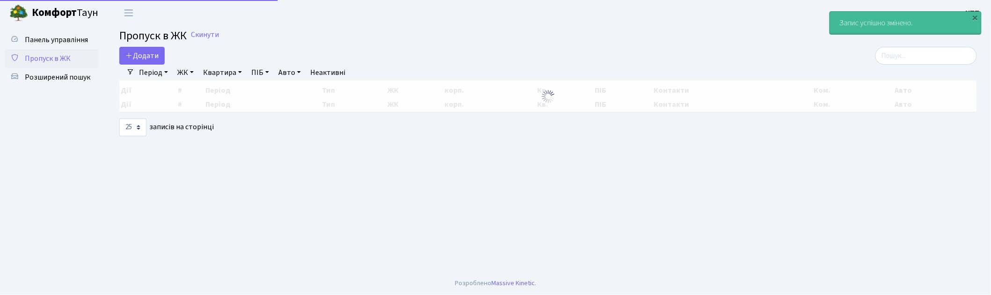 The width and height of the screenshot is (991, 295). Describe the element at coordinates (906, 23) in the screenshot. I see `div: Запис успішно змінено.` at that location.